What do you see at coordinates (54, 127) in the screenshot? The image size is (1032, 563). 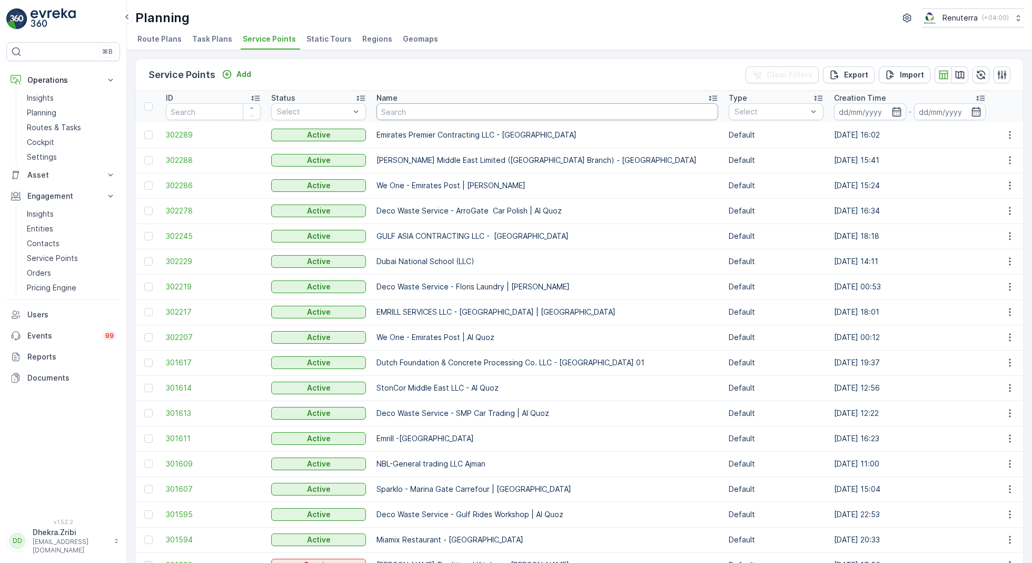 I see `p: Routes & Tasks` at bounding box center [54, 127].